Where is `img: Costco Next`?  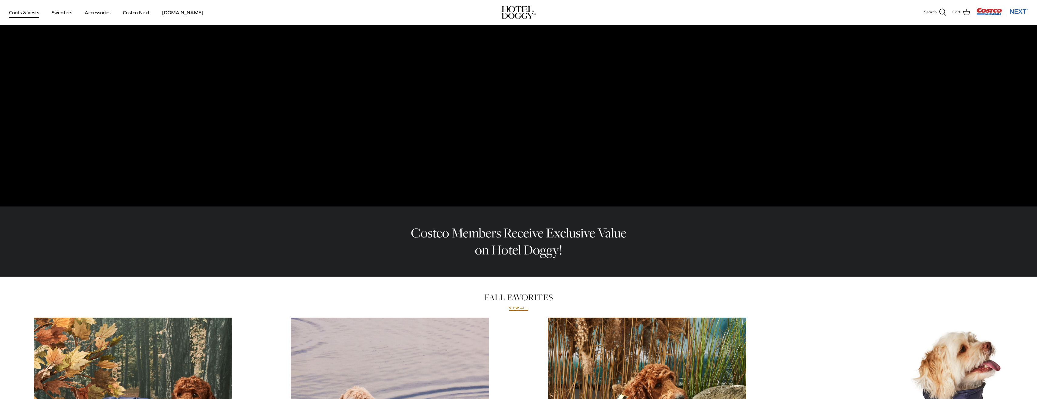
img: Costco Next is located at coordinates (1002, 11).